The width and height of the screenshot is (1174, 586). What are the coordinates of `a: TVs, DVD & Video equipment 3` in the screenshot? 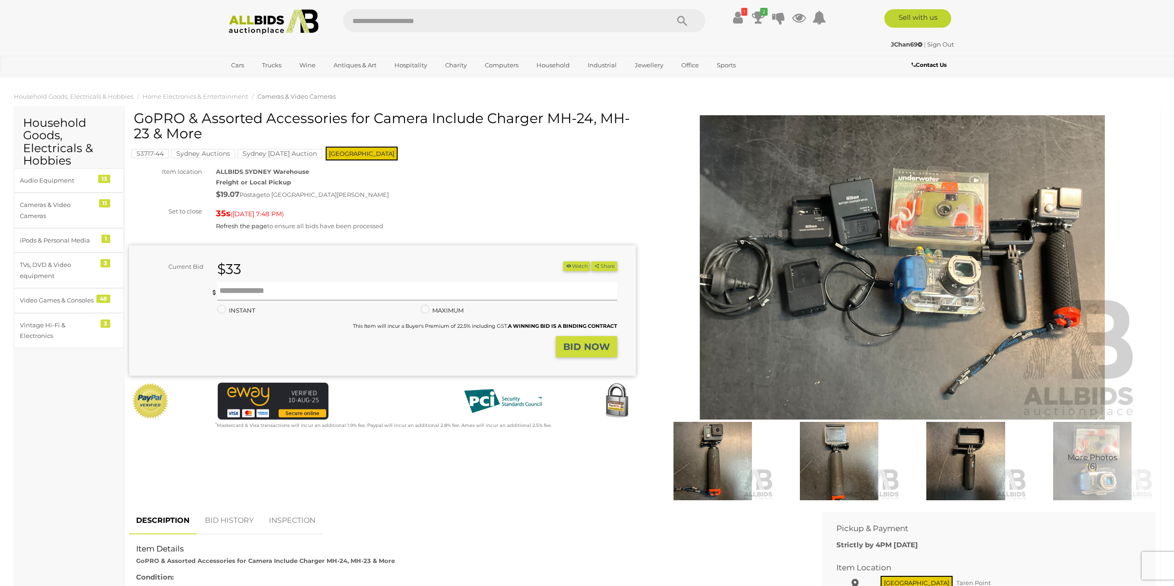 It's located at (69, 270).